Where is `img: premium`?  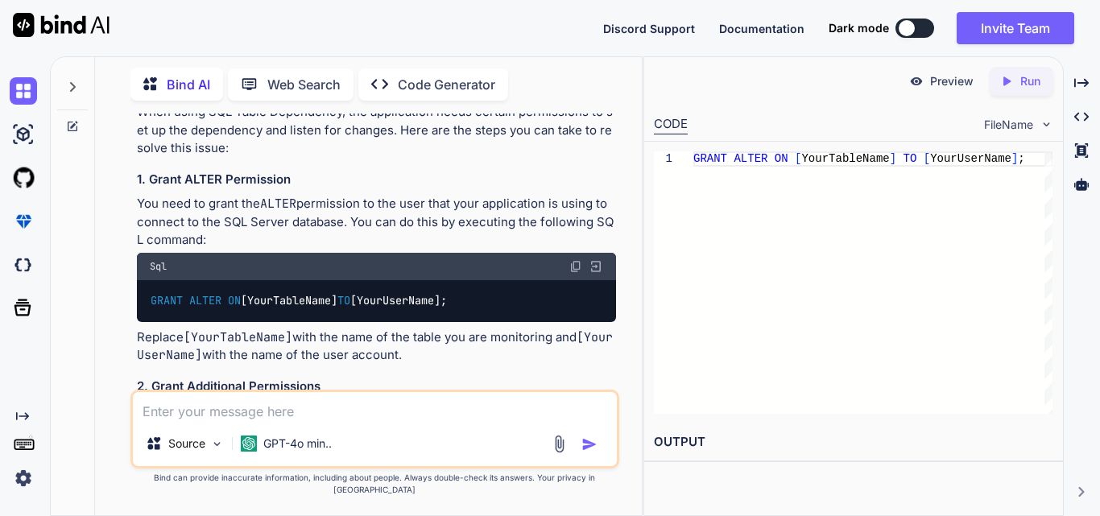
img: premium is located at coordinates (23, 221).